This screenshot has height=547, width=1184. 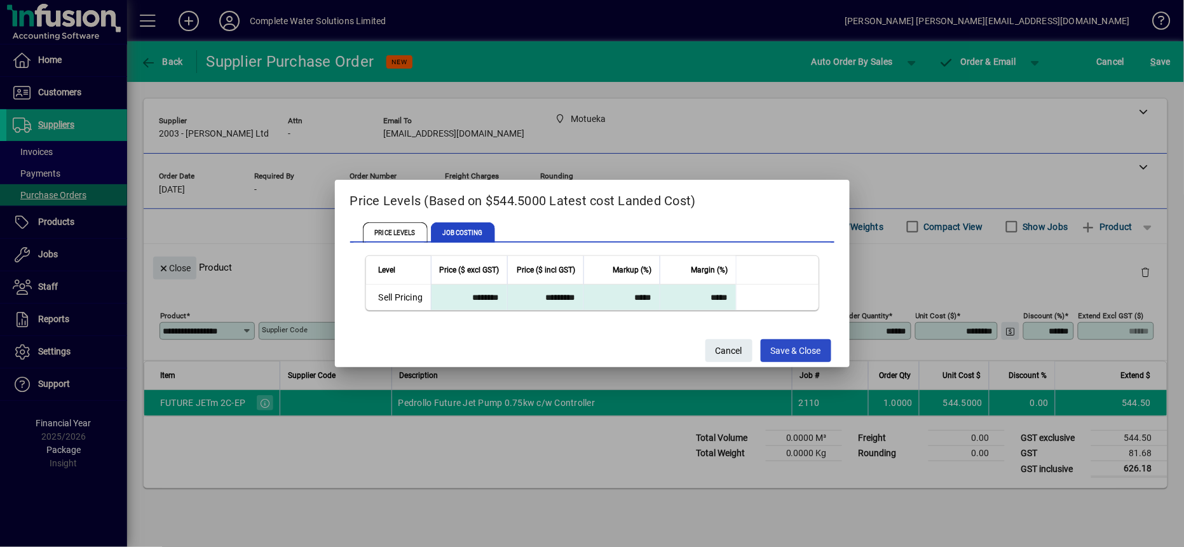 What do you see at coordinates (710, 270) in the screenshot?
I see `span: Margin (%)` at bounding box center [710, 270].